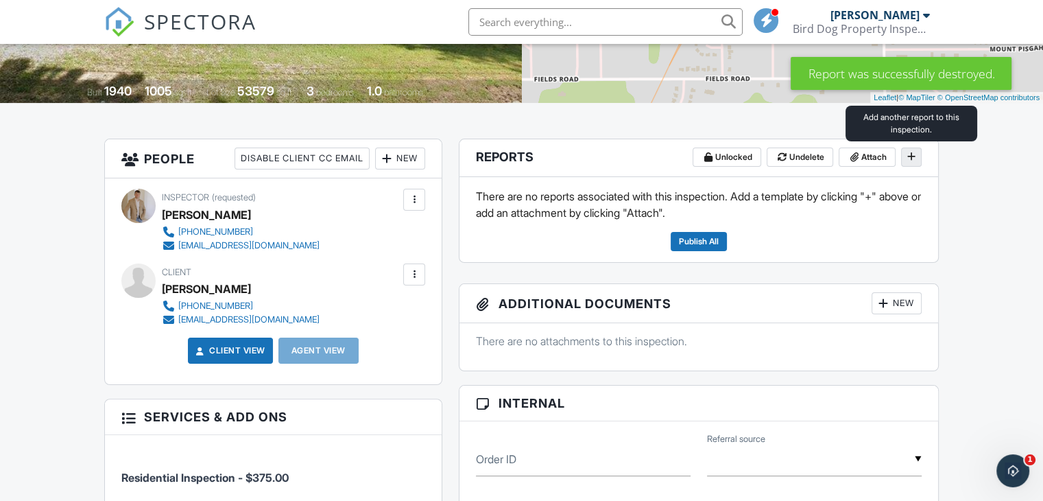  Describe the element at coordinates (1030, 460) in the screenshot. I see `span: 1` at that location.